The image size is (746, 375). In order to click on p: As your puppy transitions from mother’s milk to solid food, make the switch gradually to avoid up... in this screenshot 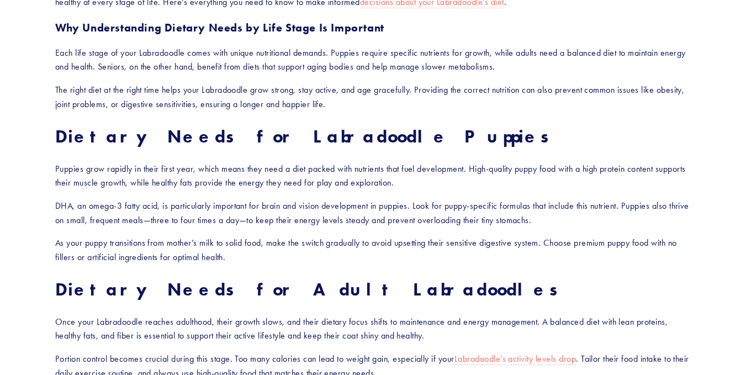, I will do `click(373, 250)`.